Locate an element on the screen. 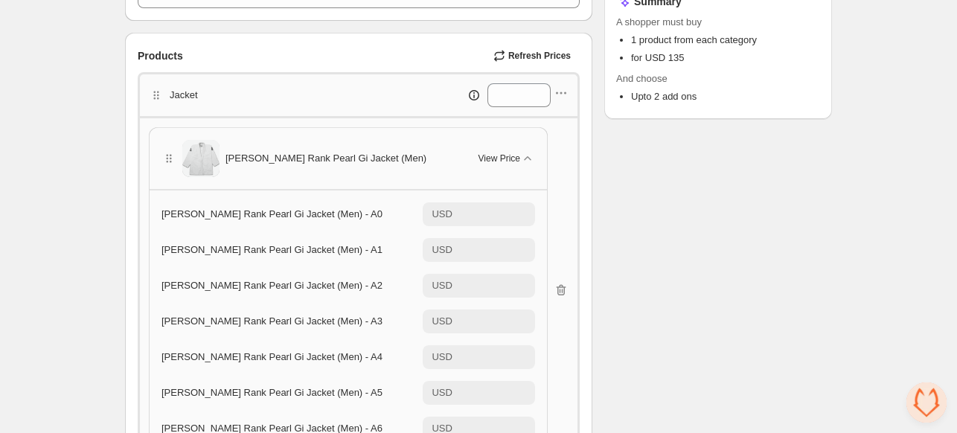 This screenshot has width=957, height=433. span: And choose is located at coordinates (718, 79).